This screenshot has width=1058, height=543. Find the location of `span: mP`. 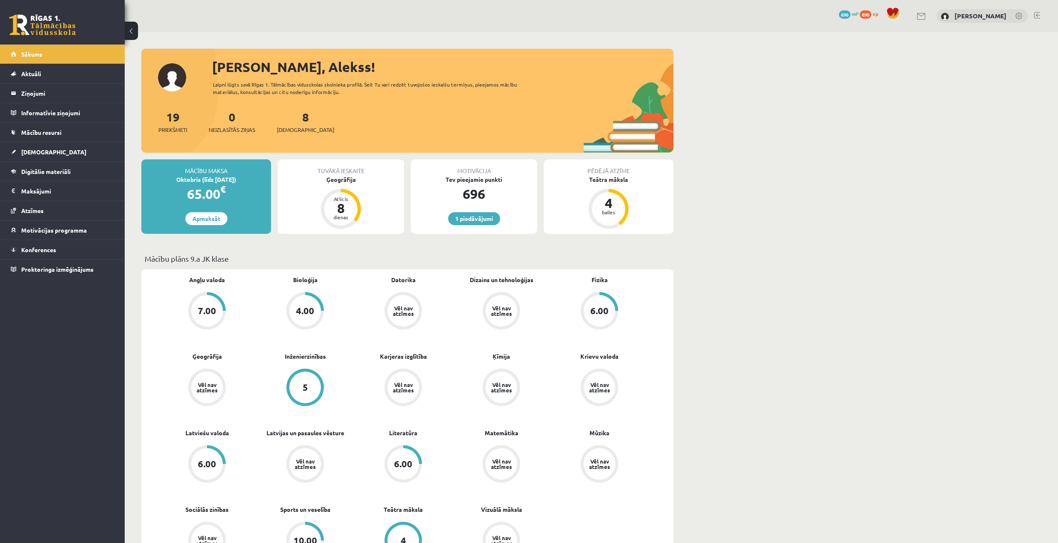

span: mP is located at coordinates (855, 14).